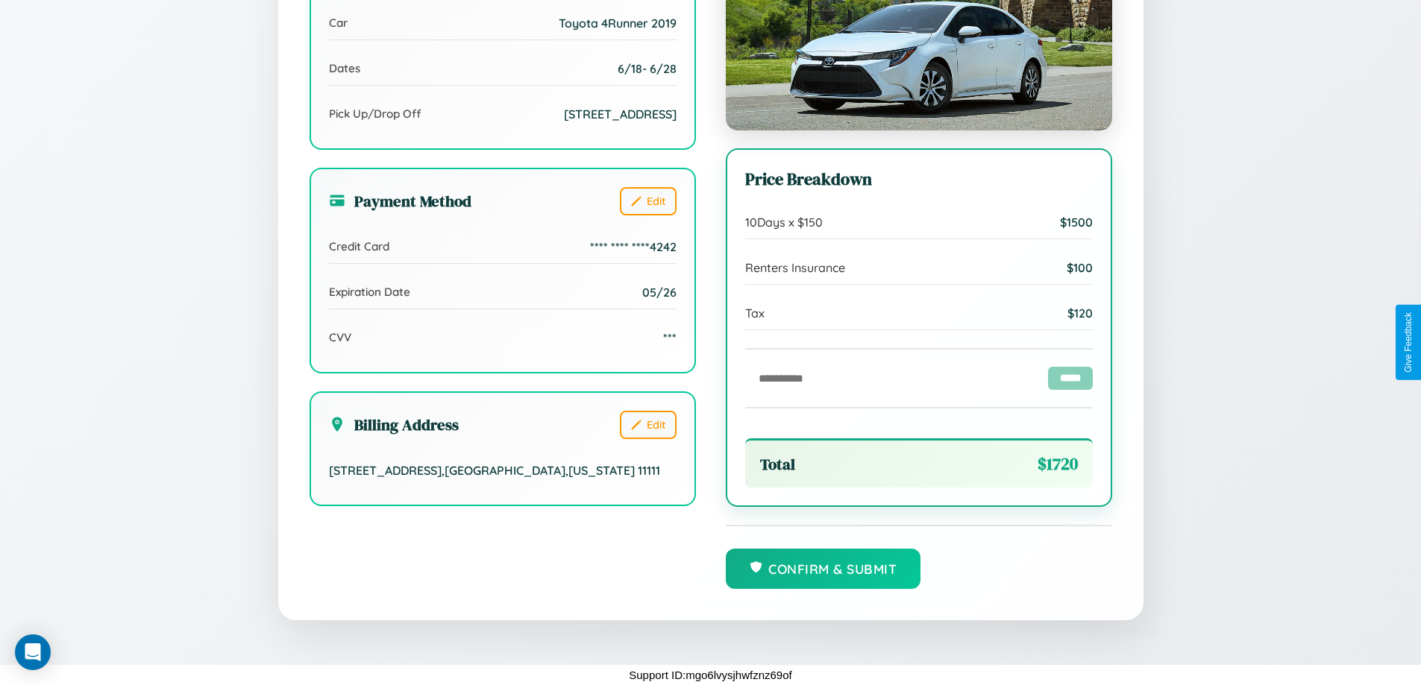 The height and width of the screenshot is (685, 1421). What do you see at coordinates (359, 246) in the screenshot?
I see `span: Credit Card` at bounding box center [359, 246].